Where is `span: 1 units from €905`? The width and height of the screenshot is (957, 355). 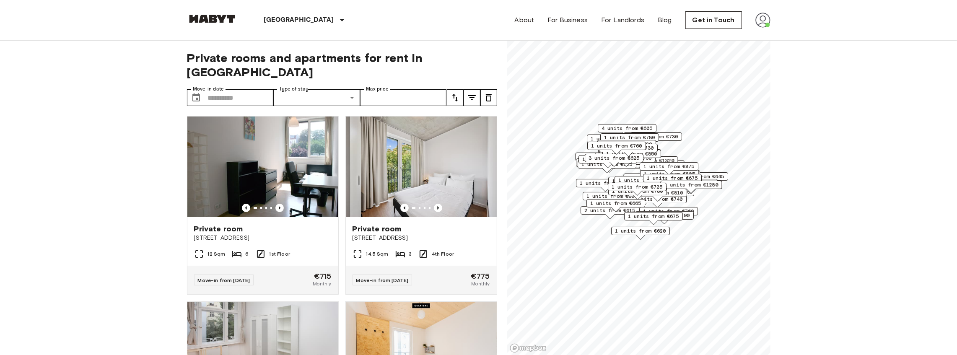 span: 1 units from €905 is located at coordinates (605, 183).